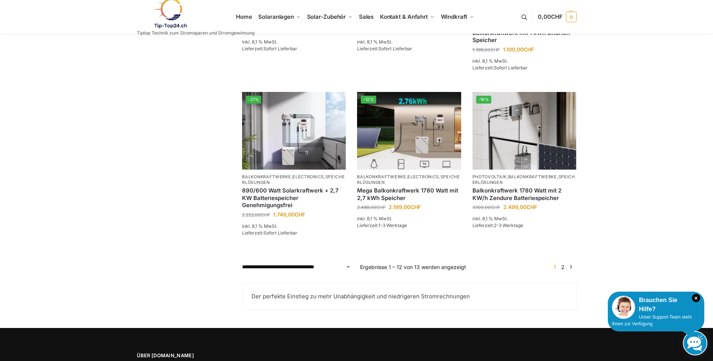 The image size is (713, 361). What do you see at coordinates (696, 298) in the screenshot?
I see `i: Schließen` at bounding box center [696, 298].